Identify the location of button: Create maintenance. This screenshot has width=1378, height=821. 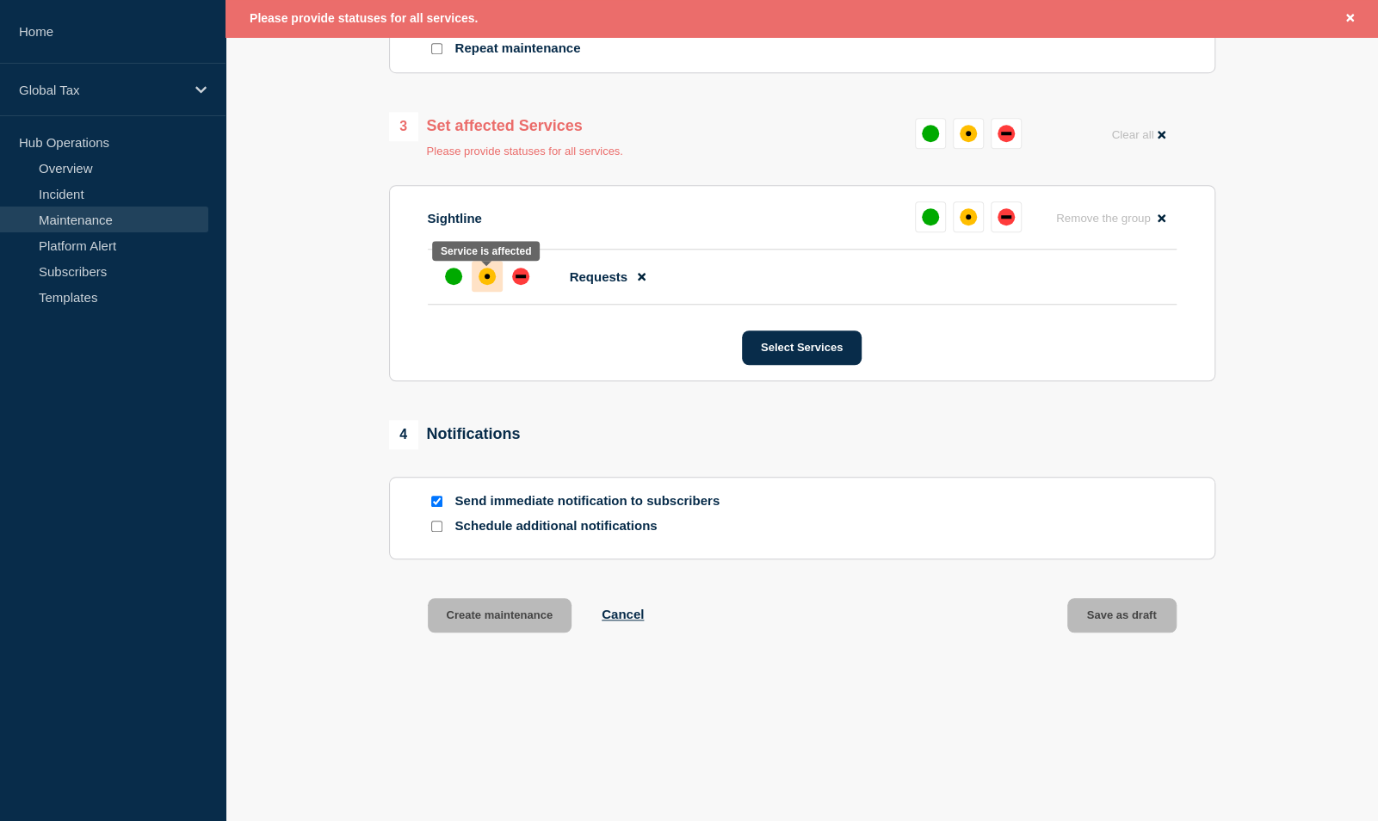
(500, 616).